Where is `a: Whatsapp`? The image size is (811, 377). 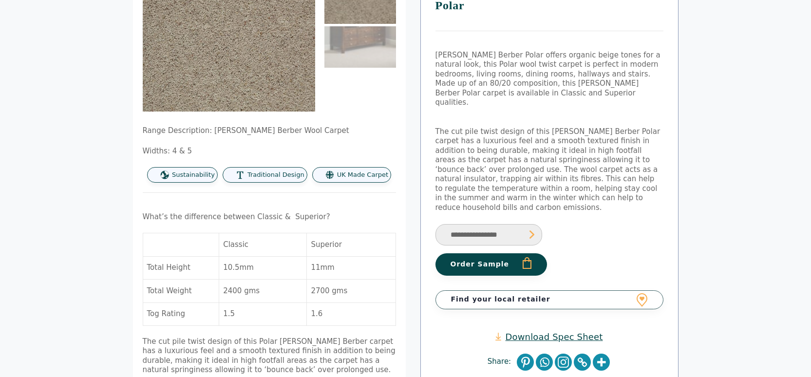
a: Whatsapp is located at coordinates (544, 362).